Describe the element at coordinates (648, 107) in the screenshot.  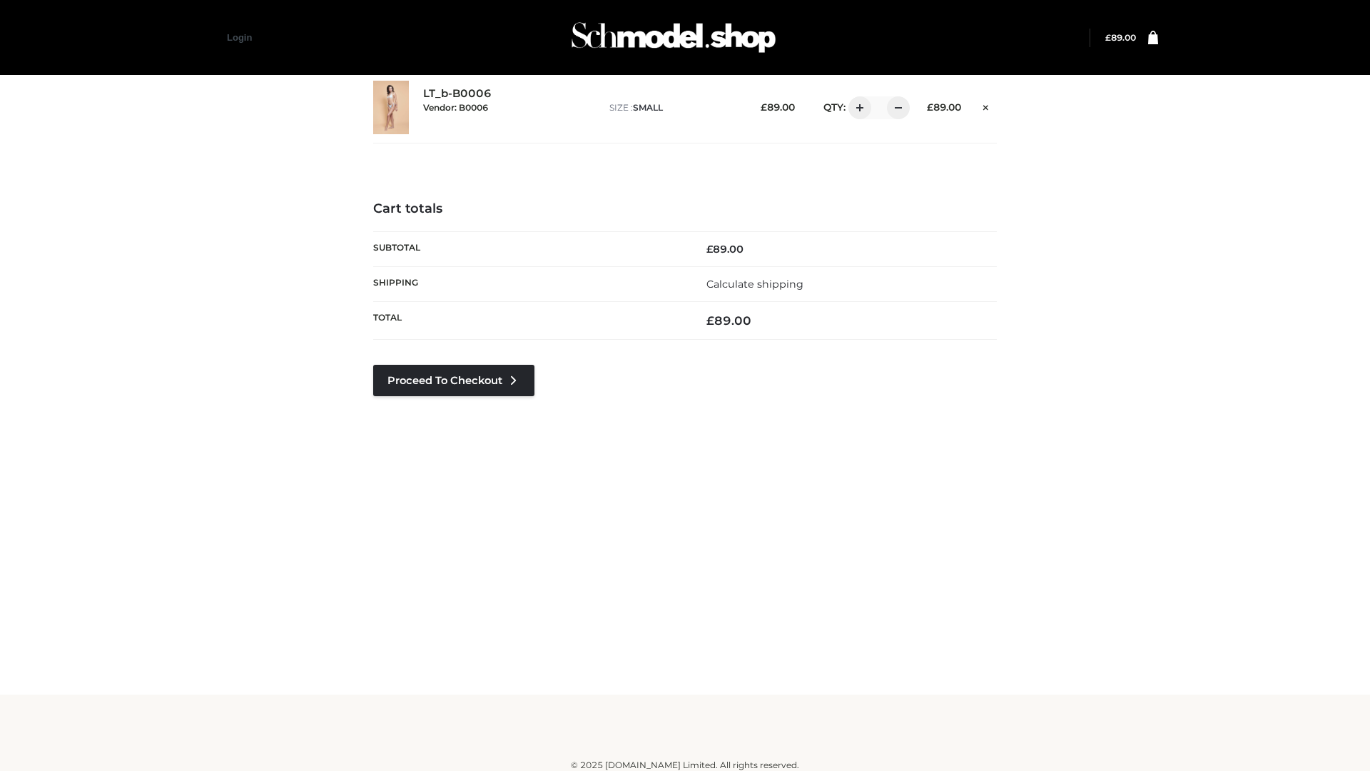
I see `span: SMALL` at that location.